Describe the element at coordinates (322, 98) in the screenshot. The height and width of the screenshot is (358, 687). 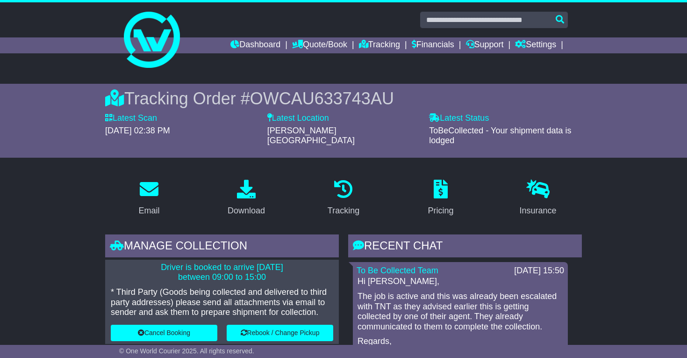
I see `span: OWCAU633743AU` at that location.